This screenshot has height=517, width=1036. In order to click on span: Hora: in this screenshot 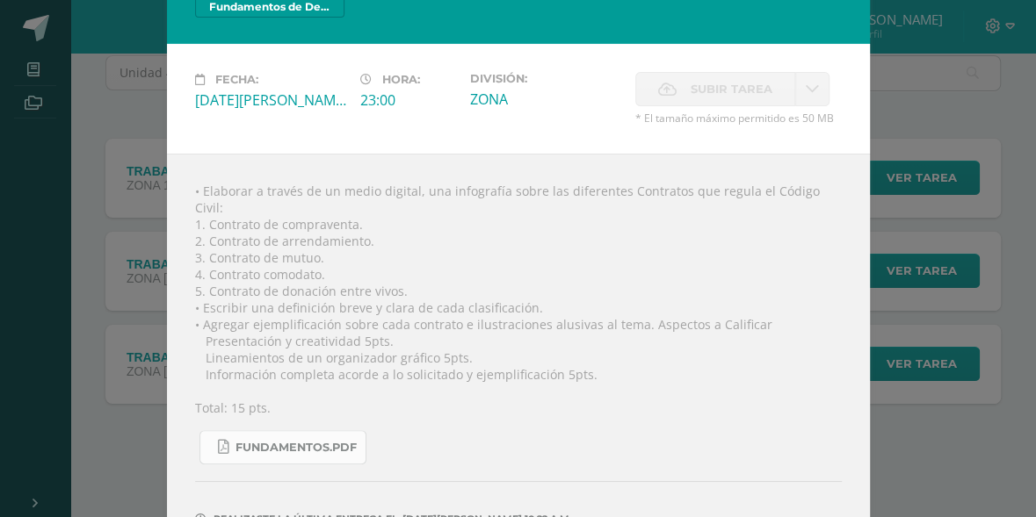, I will do `click(401, 79)`.